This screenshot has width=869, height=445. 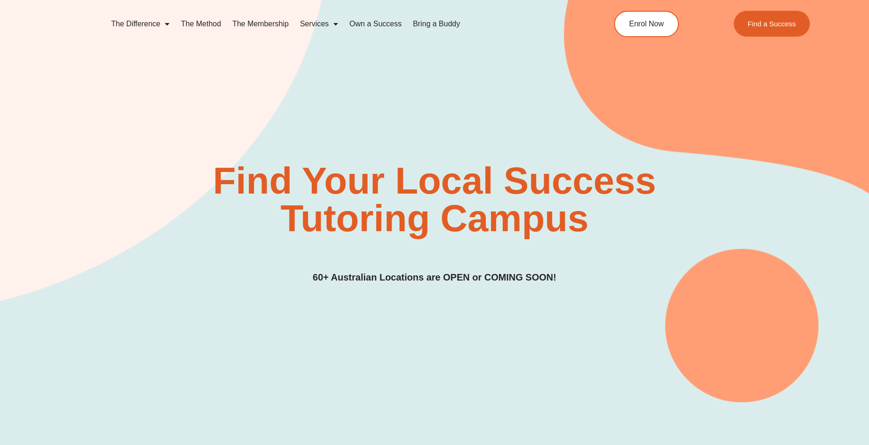 I want to click on a: Enrol Now, so click(x=647, y=24).